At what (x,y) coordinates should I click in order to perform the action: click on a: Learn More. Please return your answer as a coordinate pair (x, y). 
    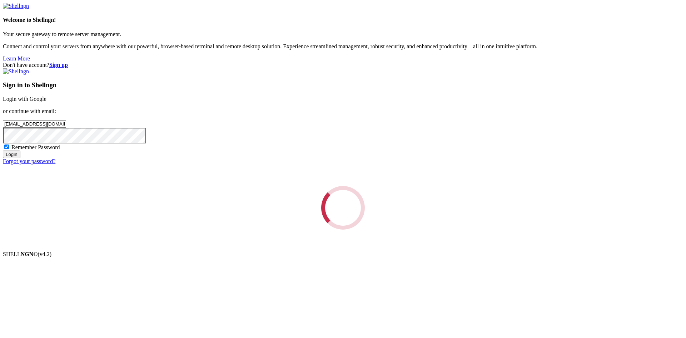
    Looking at the image, I should click on (16, 58).